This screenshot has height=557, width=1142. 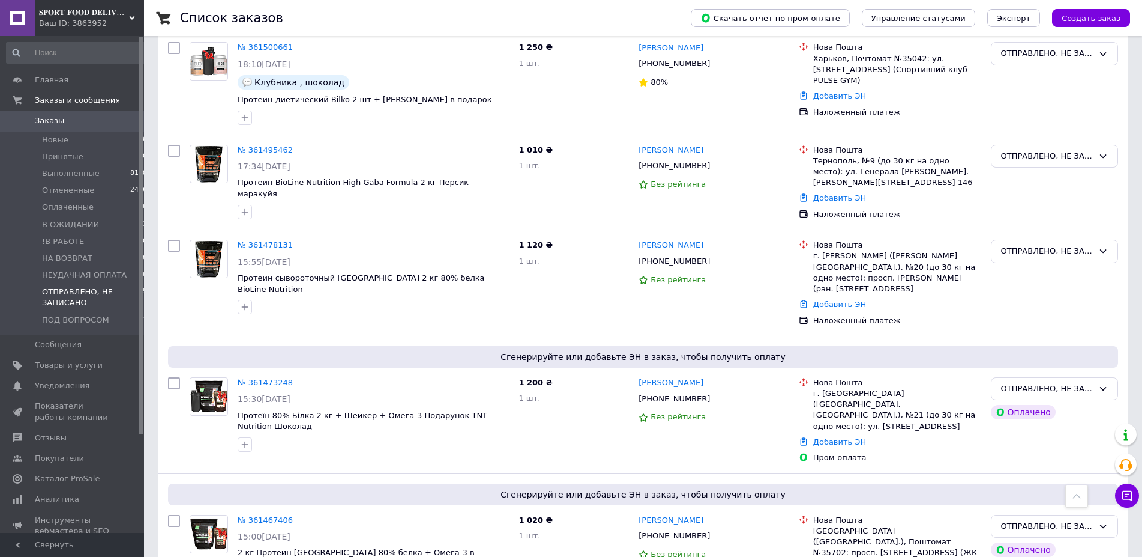 What do you see at coordinates (265, 47) in the screenshot?
I see `a: № 361500661` at bounding box center [265, 47].